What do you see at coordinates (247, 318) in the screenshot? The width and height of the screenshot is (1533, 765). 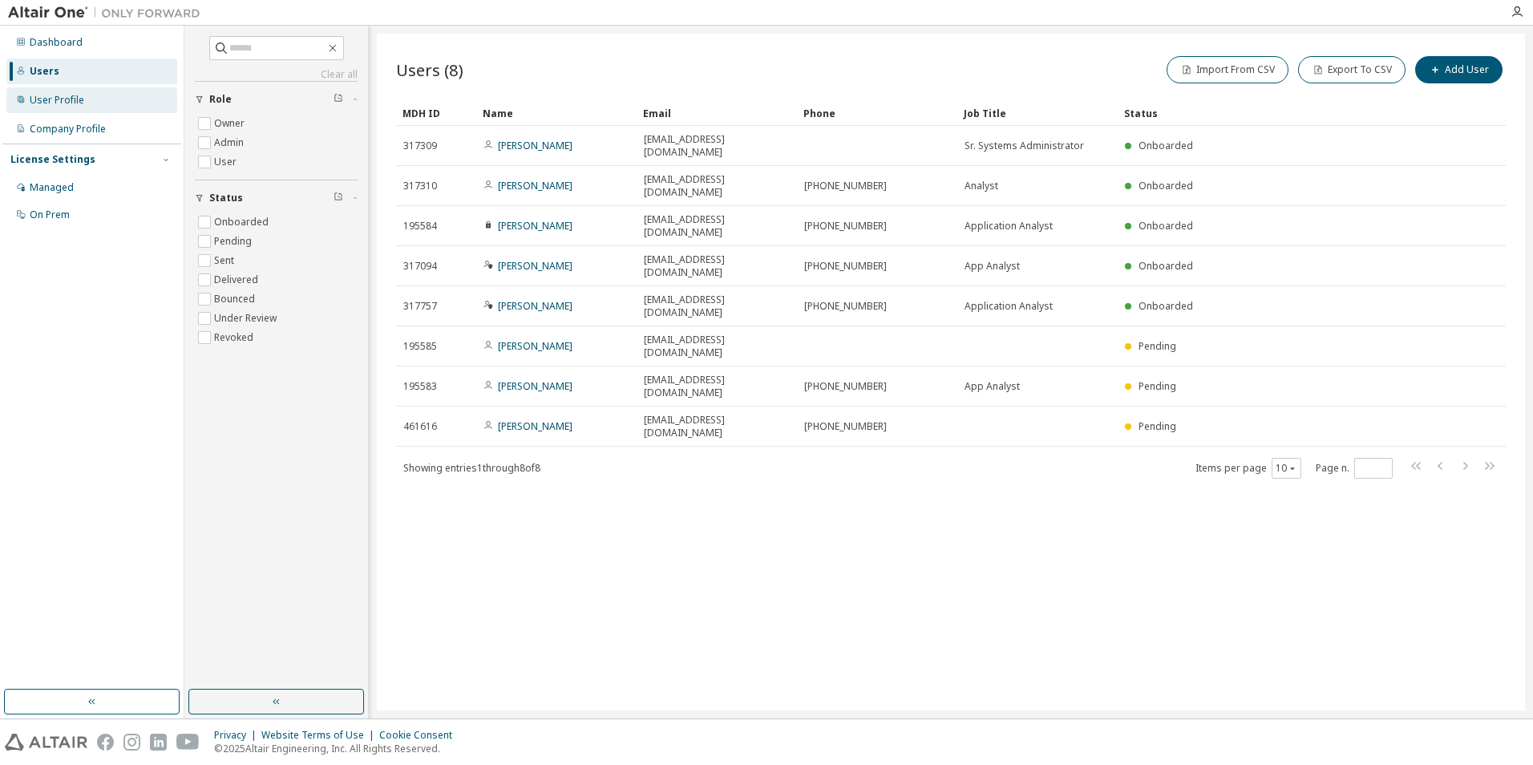 I see `label: Under Review` at bounding box center [247, 318].